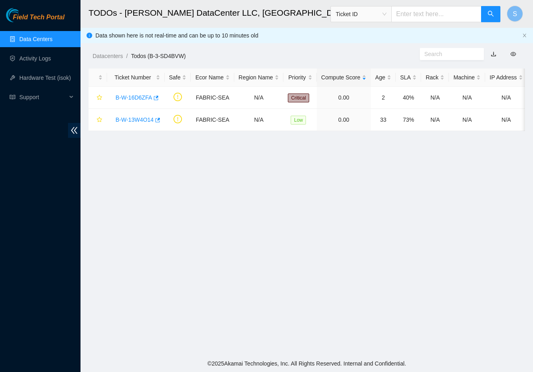 This screenshot has height=372, width=533. What do you see at coordinates (494, 54) in the screenshot?
I see `a: download` at bounding box center [494, 54].